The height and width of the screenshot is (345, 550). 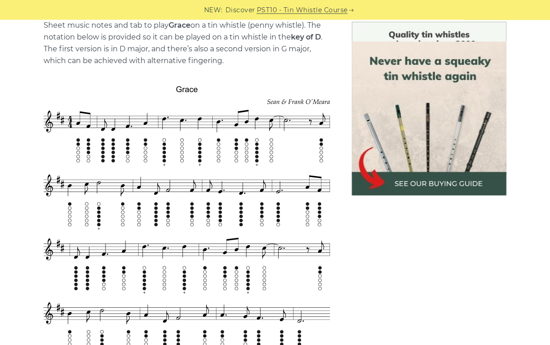 I want to click on p: Sheet music notes and tab to play on a tin whistle (penny whistle). The notation below is provide..., so click(x=187, y=44).